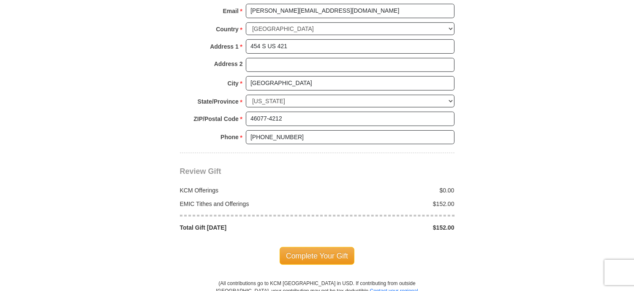  I want to click on strong: State/Province, so click(218, 101).